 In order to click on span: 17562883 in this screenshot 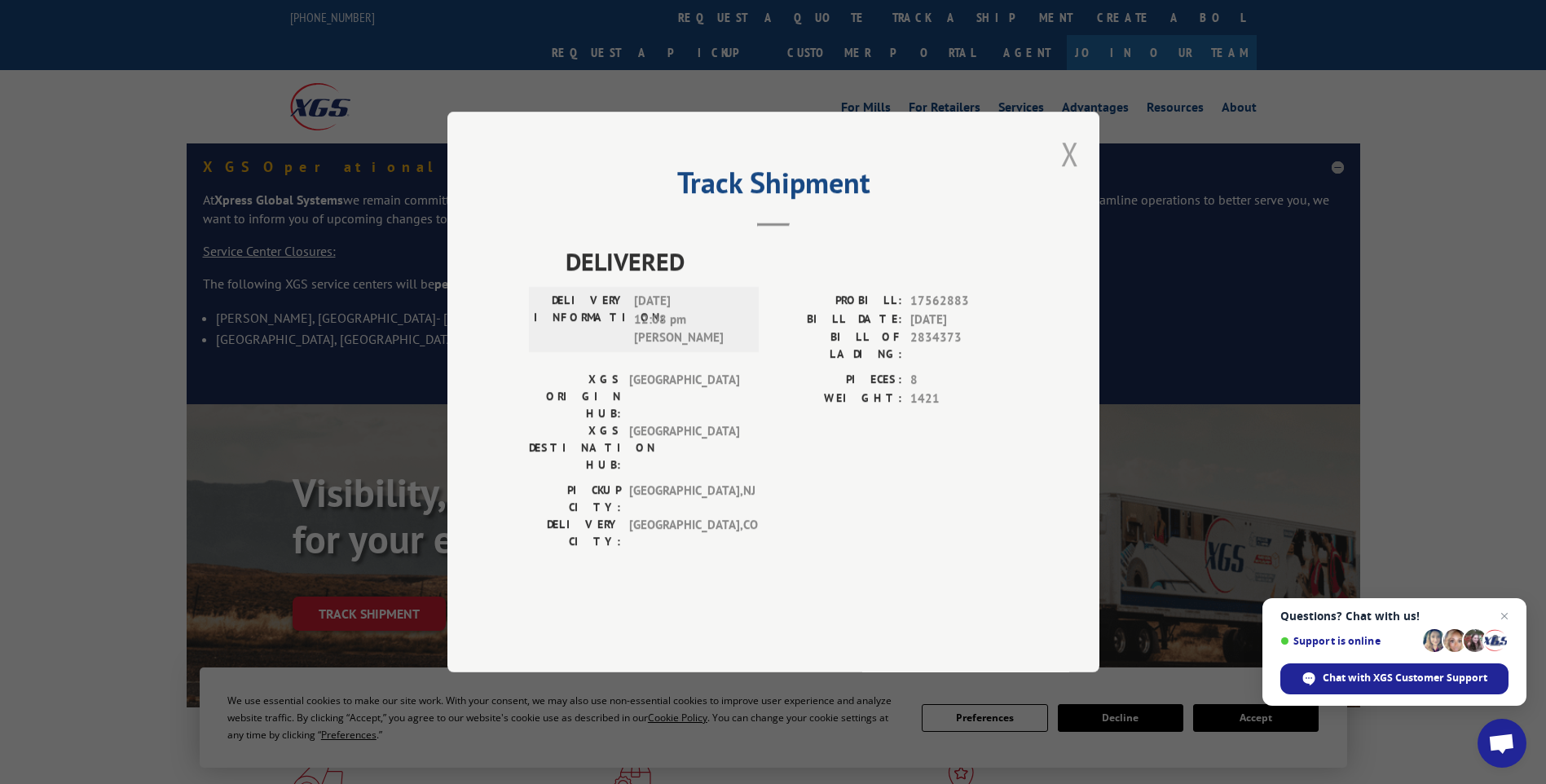, I will do `click(964, 301)`.